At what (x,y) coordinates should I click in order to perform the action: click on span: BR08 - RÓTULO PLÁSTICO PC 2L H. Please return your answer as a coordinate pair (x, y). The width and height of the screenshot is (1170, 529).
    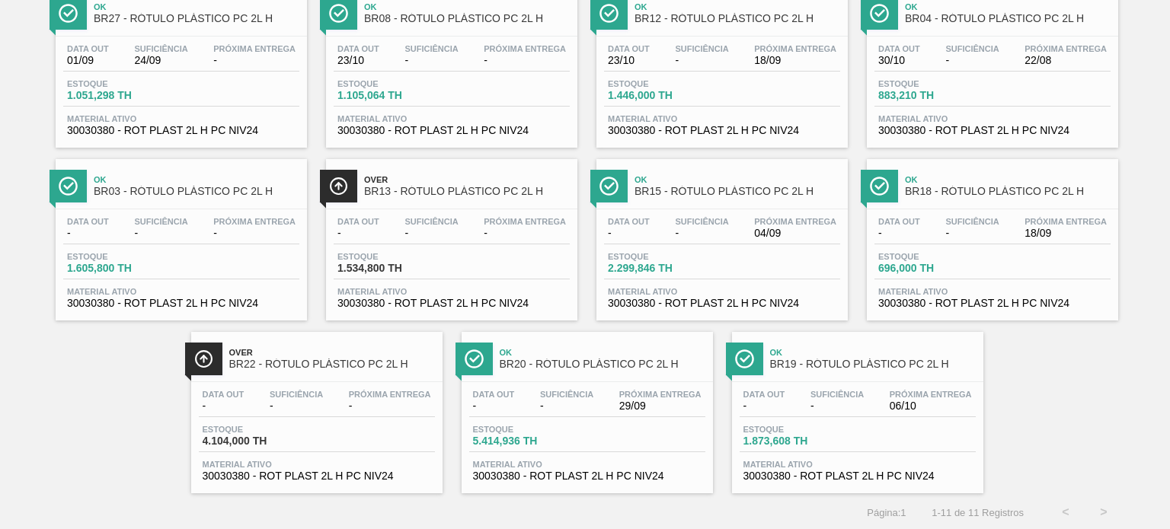
    Looking at the image, I should click on (467, 18).